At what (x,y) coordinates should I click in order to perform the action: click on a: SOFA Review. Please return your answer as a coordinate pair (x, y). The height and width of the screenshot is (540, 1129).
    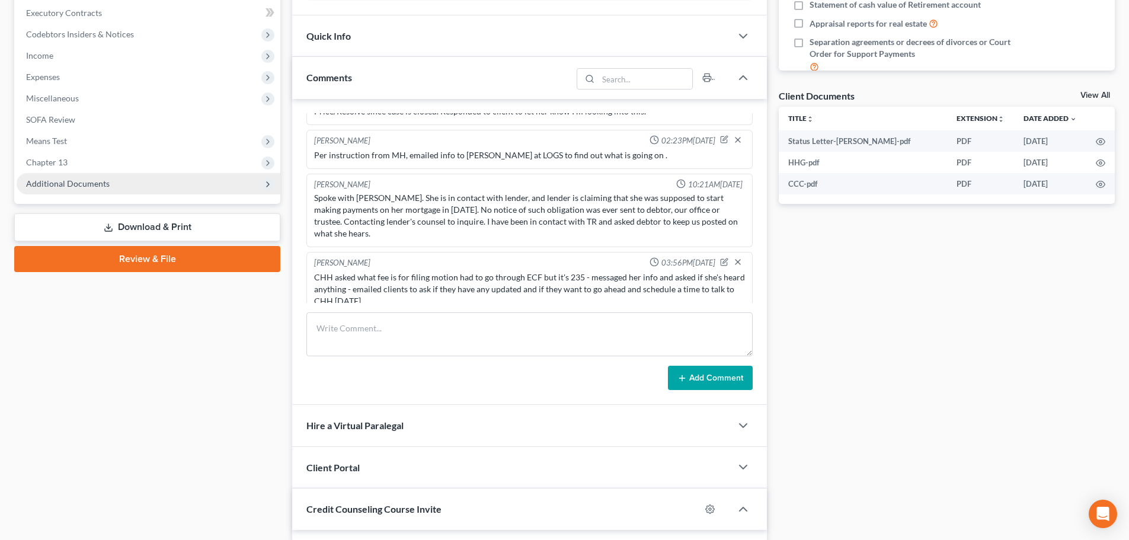
    Looking at the image, I should click on (148, 120).